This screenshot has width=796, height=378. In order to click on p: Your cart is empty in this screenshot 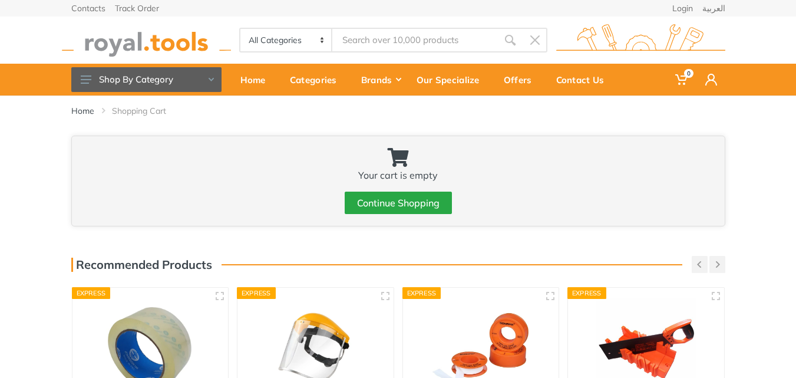, I will do `click(398, 175)`.